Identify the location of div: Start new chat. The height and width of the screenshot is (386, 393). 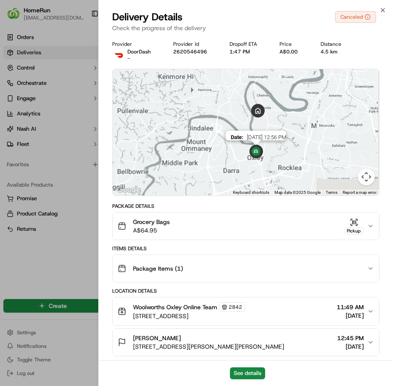
(84, 85).